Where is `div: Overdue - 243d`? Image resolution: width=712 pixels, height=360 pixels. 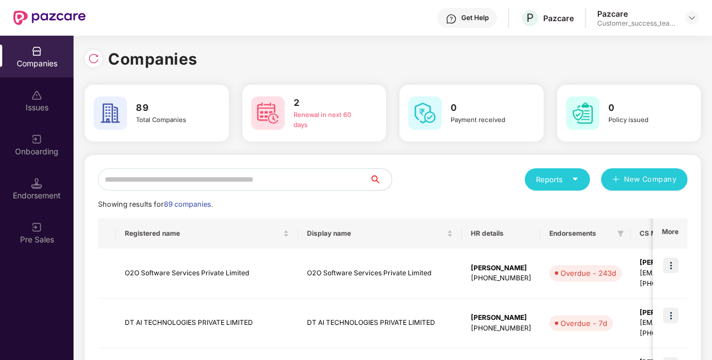 div: Overdue - 243d is located at coordinates (589, 273).